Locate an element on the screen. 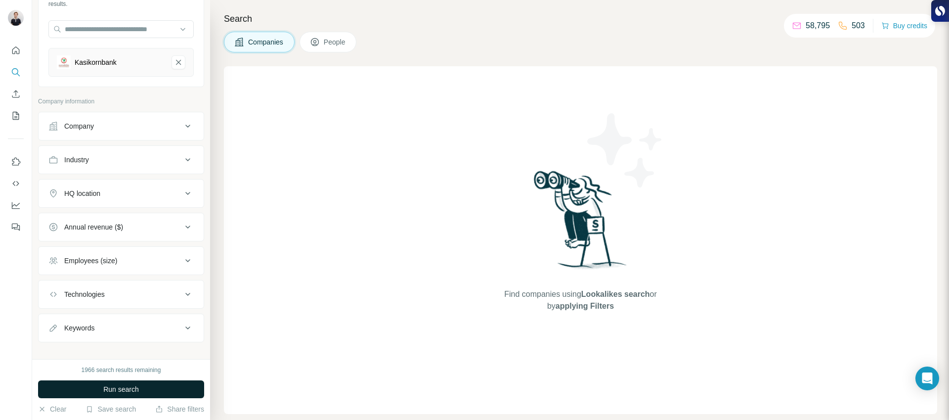 This screenshot has height=420, width=949. div: Industry is located at coordinates (77, 160).